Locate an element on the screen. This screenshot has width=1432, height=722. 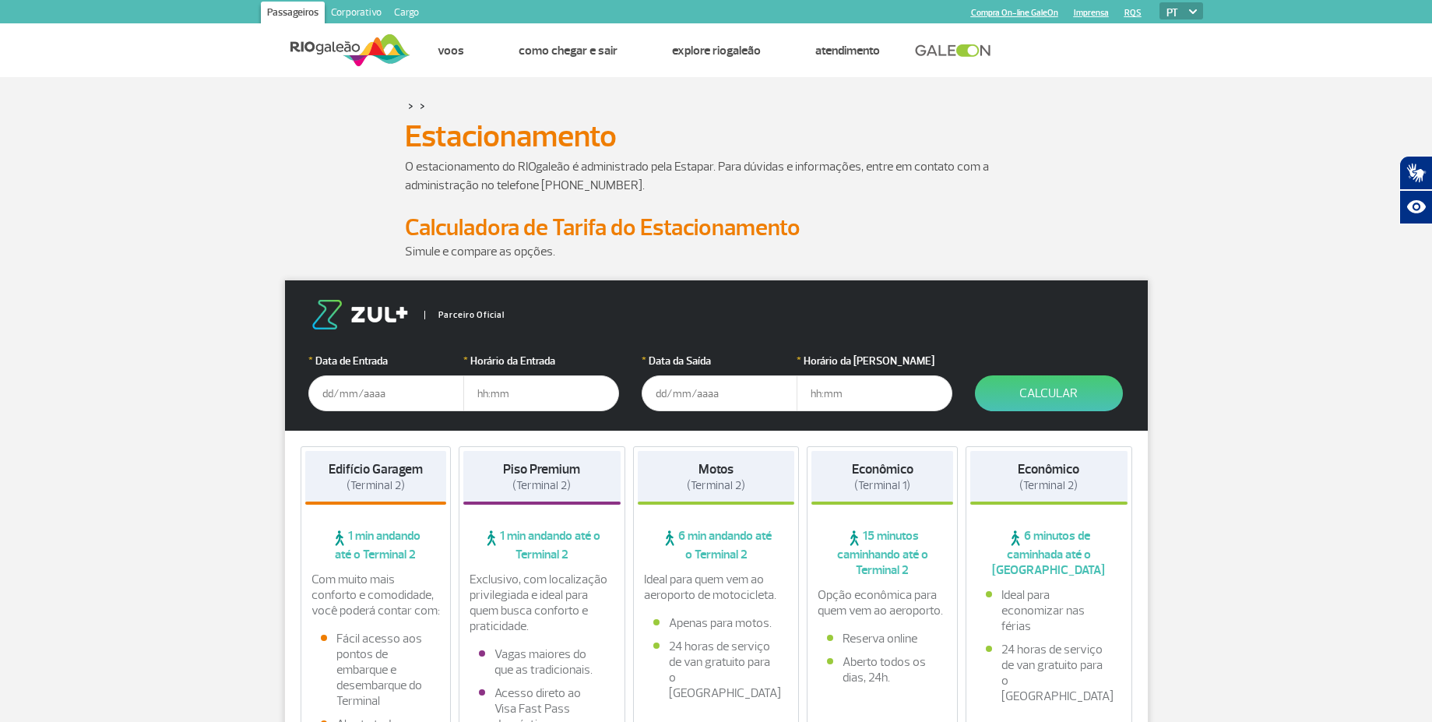
a: Compra On-line GaleOn is located at coordinates (1015, 12).